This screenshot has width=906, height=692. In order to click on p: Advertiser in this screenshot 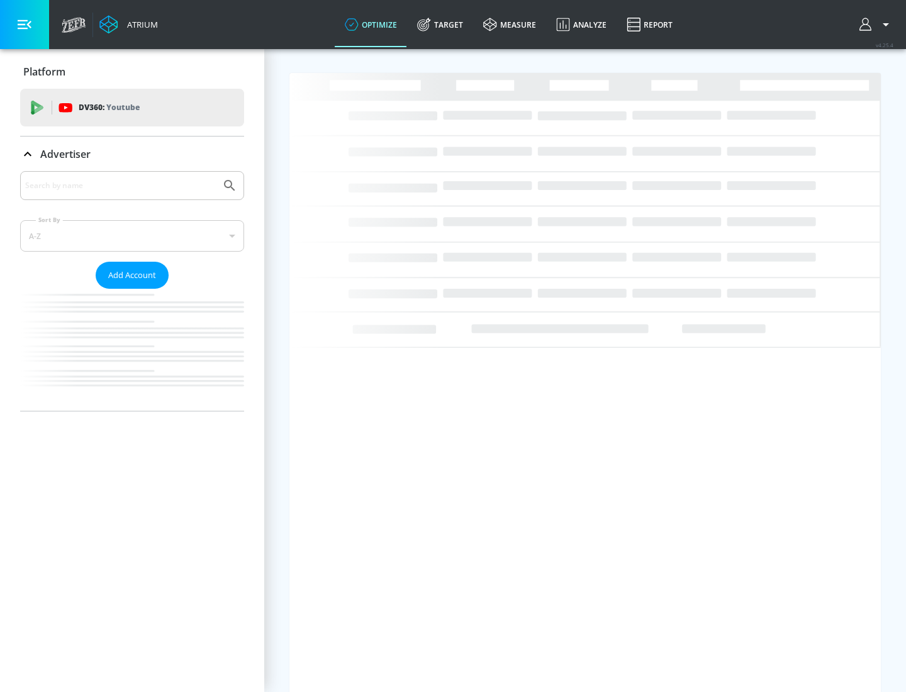, I will do `click(65, 154)`.